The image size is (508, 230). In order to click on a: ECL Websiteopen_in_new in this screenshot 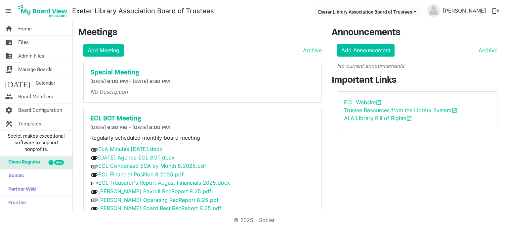, I will do `click(362, 102)`.